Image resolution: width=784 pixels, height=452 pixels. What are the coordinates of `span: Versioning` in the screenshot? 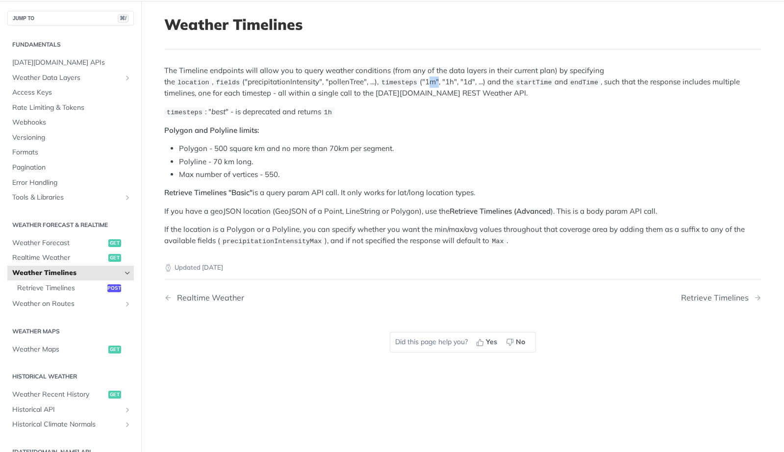 It's located at (72, 138).